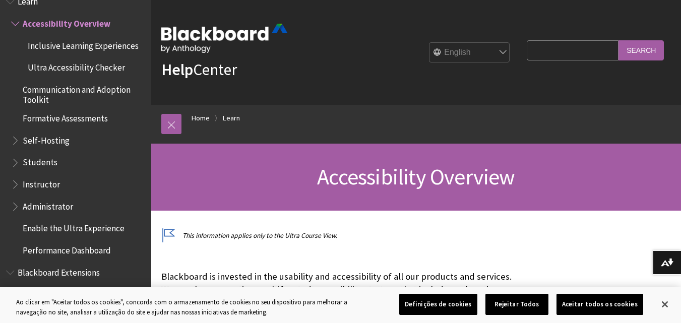  I want to click on button: Rejeitar Todos, so click(517, 304).